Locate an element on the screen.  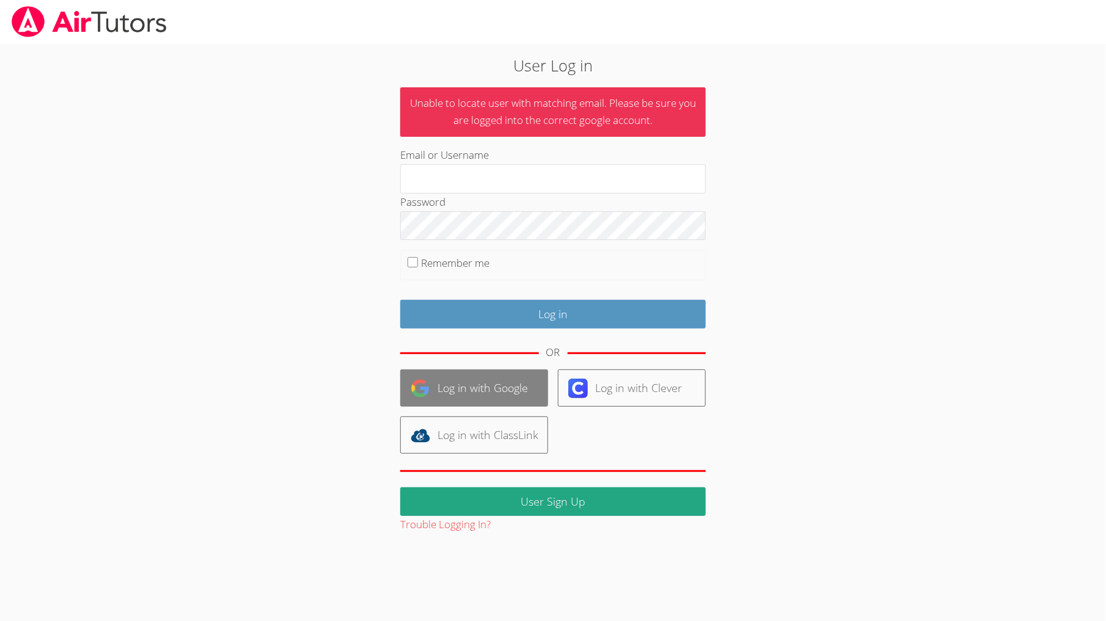
a: User Sign Up is located at coordinates (553, 502).